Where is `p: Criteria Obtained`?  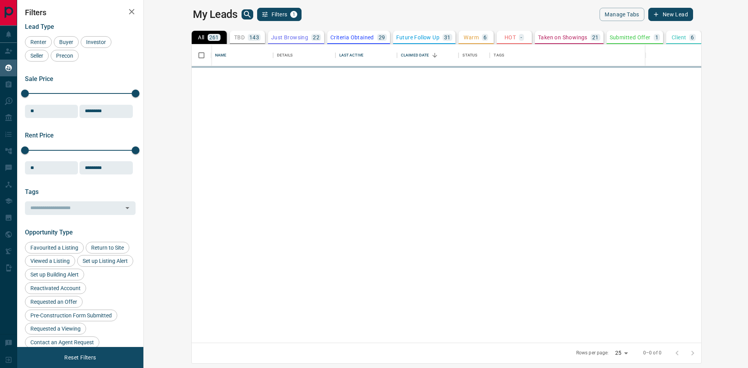 p: Criteria Obtained is located at coordinates (352, 37).